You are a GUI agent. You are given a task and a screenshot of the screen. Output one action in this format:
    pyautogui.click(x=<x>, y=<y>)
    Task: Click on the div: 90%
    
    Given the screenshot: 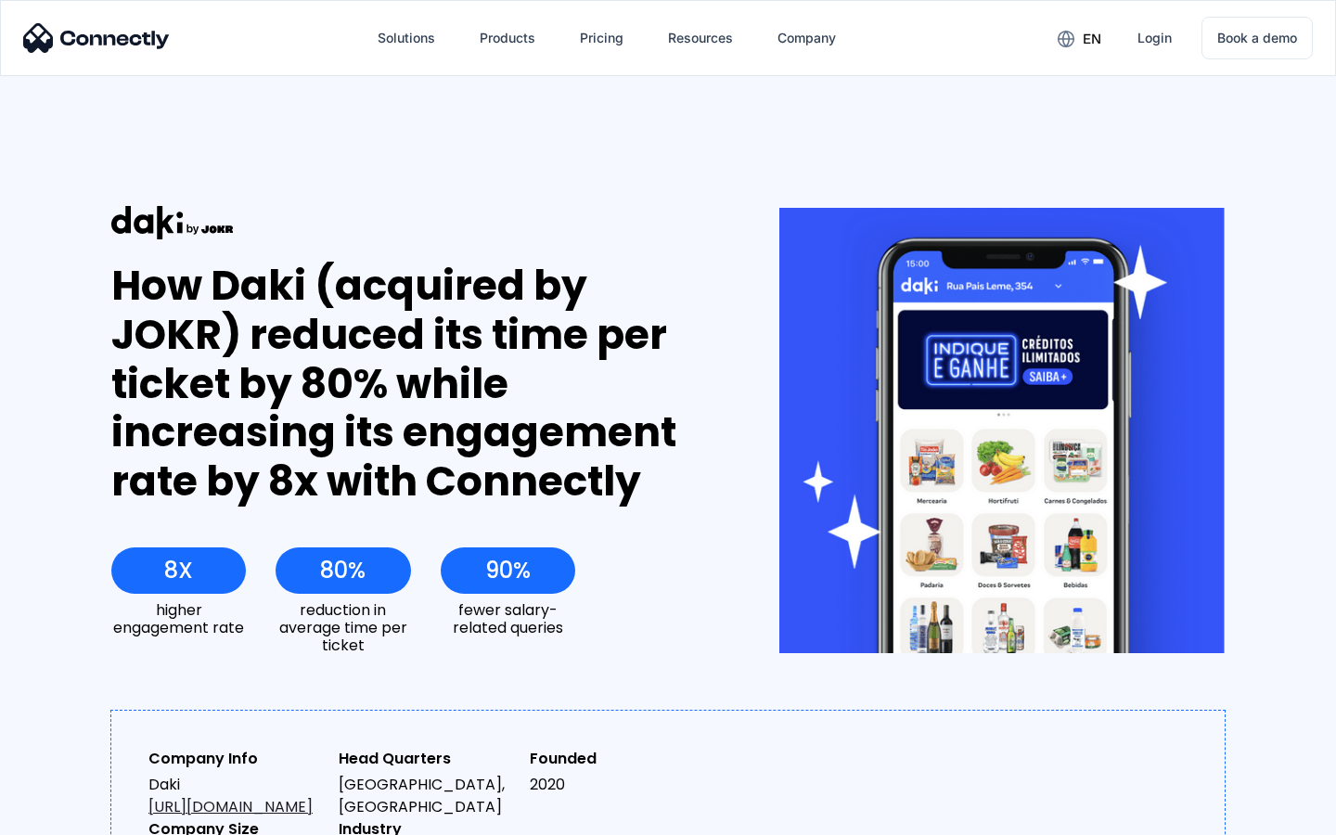 What is the action you would take?
    pyautogui.click(x=508, y=571)
    